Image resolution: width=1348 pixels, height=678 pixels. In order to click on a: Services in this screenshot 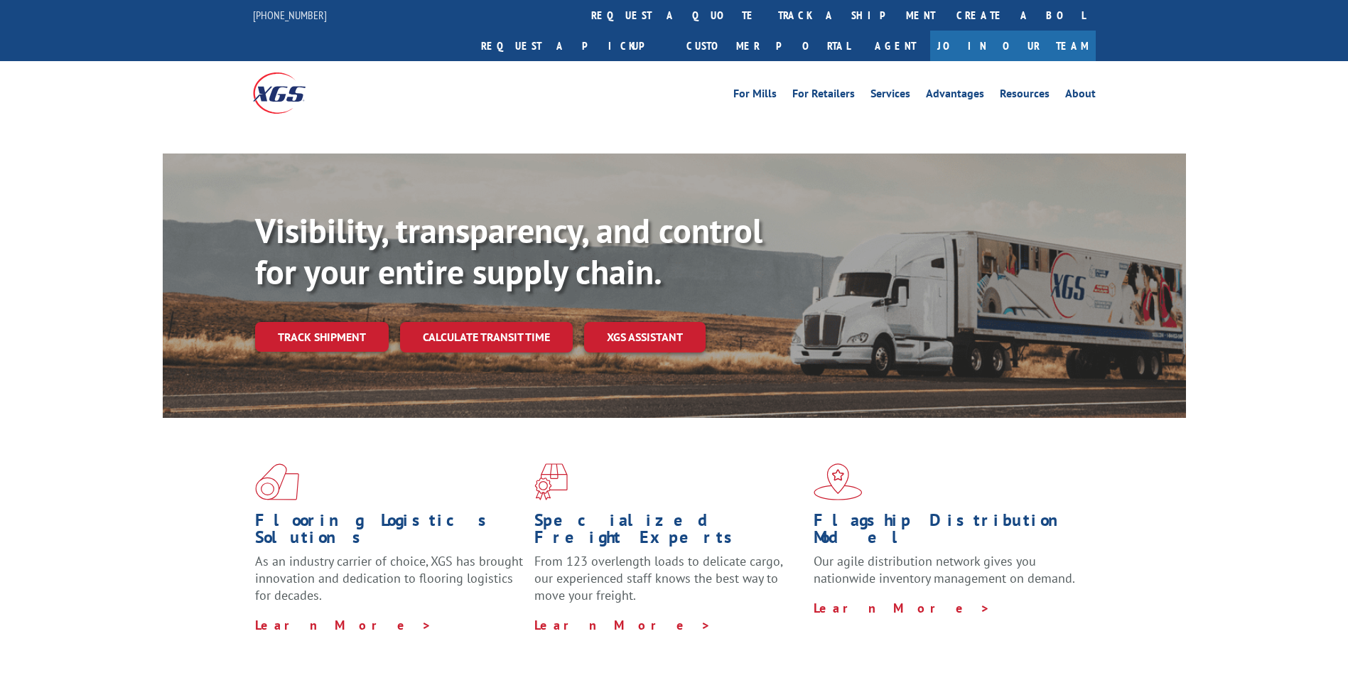, I will do `click(890, 96)`.